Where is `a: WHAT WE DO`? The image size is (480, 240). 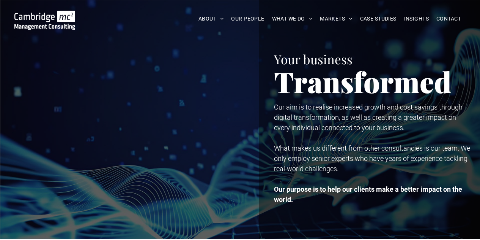 a: WHAT WE DO is located at coordinates (292, 19).